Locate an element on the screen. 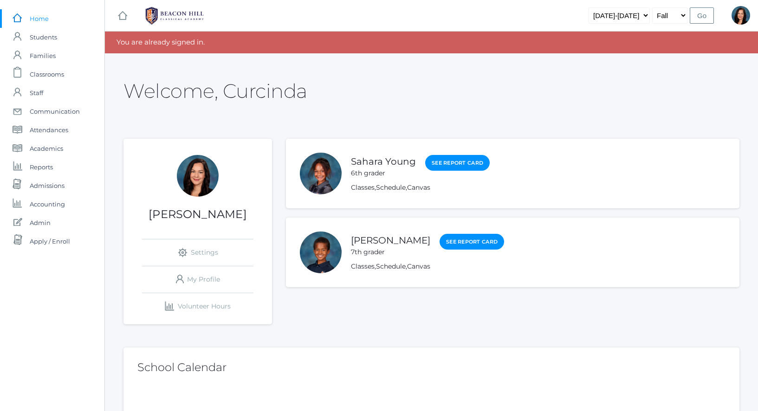 Image resolution: width=758 pixels, height=411 pixels. a: My Profile is located at coordinates (198, 279).